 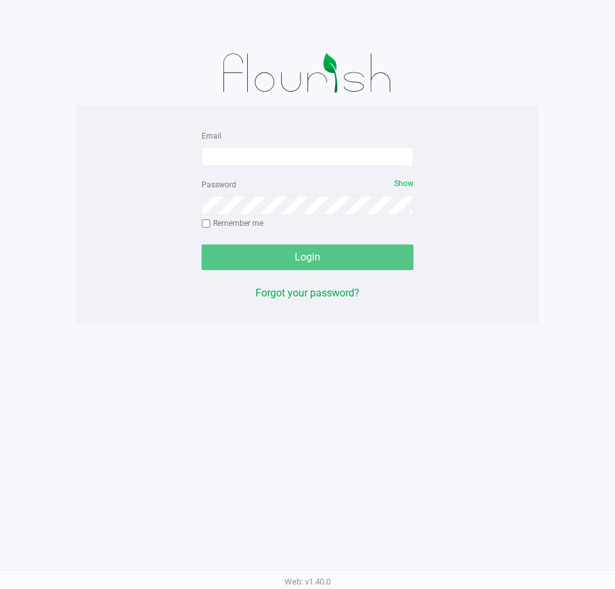 What do you see at coordinates (206, 224) in the screenshot?
I see `input: Remember me` at bounding box center [206, 224].